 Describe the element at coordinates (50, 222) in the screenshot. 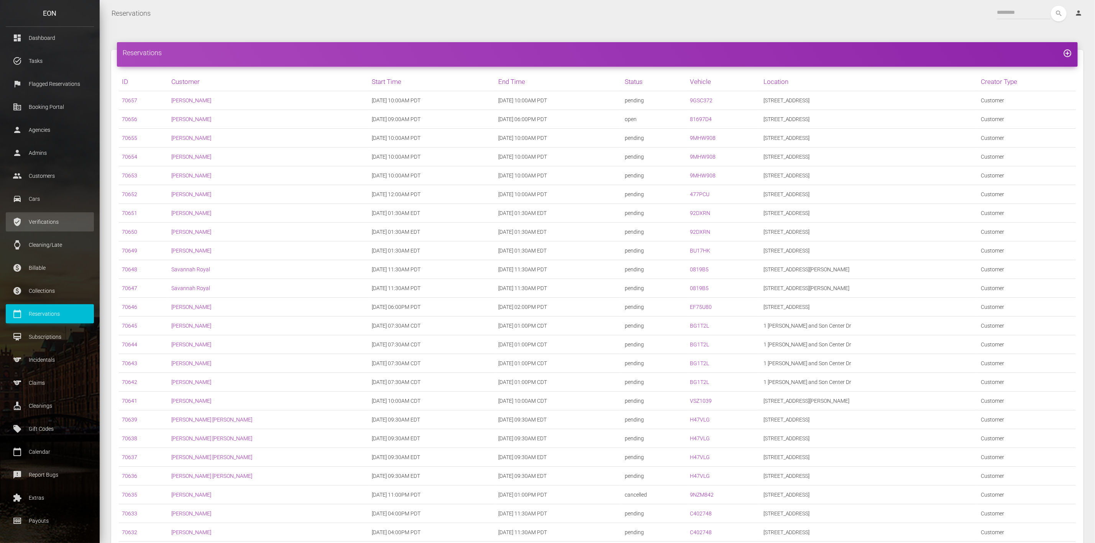

I see `a: verified_user Verifications` at that location.